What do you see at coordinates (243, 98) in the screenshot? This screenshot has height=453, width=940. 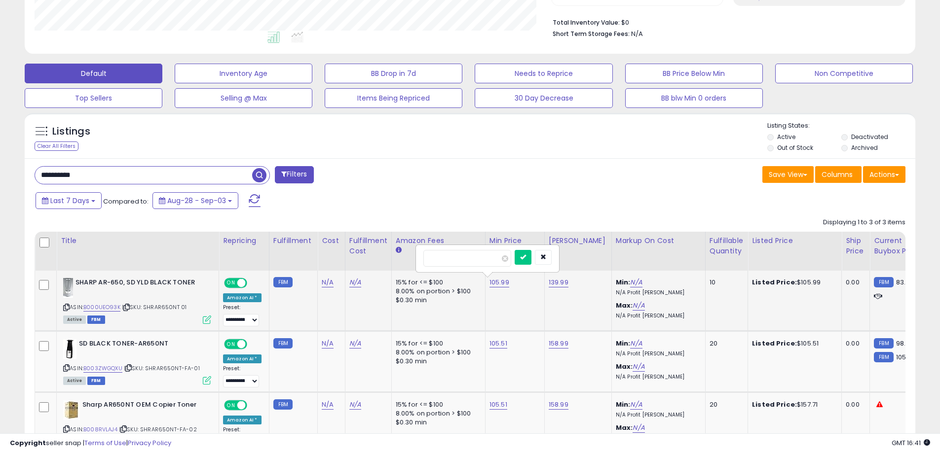 I see `button: Selling @ Max` at bounding box center [243, 98].